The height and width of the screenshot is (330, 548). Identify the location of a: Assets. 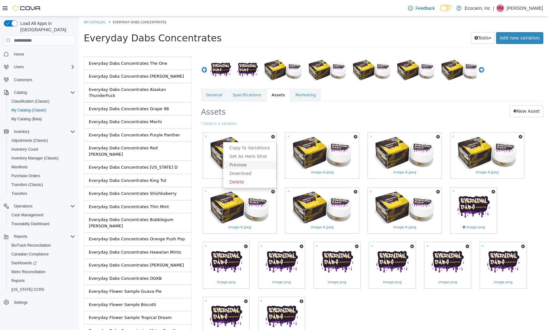
(199, 79).